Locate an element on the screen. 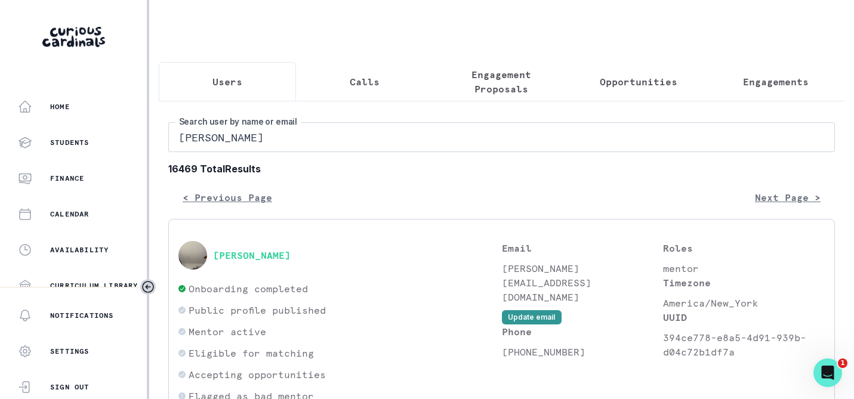  p: Engagement Proposals is located at coordinates (502, 82).